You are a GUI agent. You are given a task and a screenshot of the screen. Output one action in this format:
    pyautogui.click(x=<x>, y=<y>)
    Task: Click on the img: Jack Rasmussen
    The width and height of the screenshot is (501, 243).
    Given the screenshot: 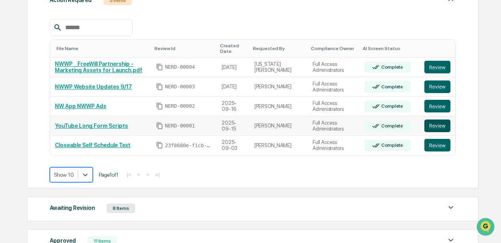 What is the action you would take?
    pyautogui.click(x=14, y=143)
    